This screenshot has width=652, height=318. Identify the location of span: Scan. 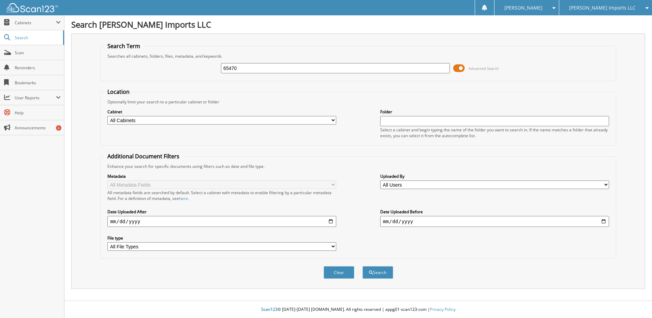
(37, 52).